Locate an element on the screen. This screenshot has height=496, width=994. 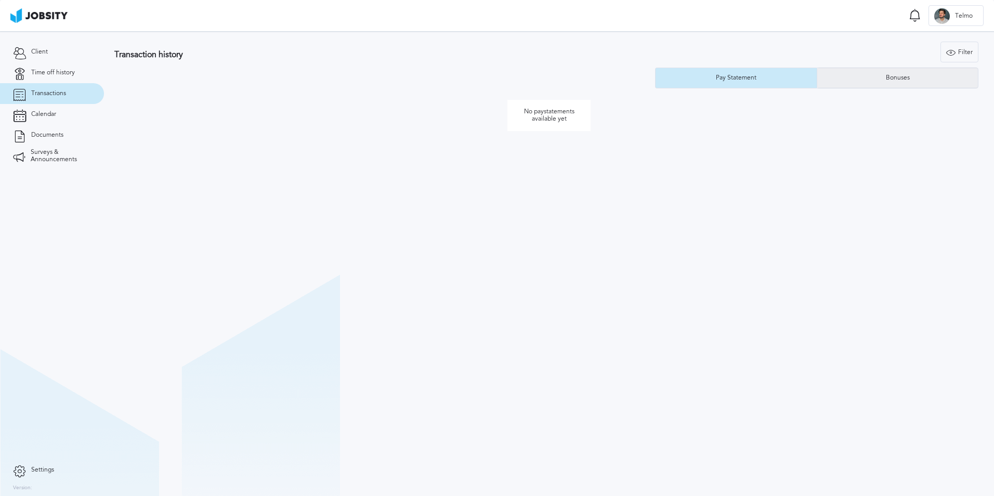
h3: Transaction history is located at coordinates (351, 55).